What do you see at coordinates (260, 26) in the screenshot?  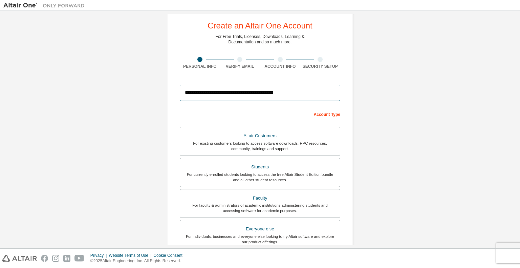 I see `div: Create an Altair One Account` at bounding box center [260, 26].